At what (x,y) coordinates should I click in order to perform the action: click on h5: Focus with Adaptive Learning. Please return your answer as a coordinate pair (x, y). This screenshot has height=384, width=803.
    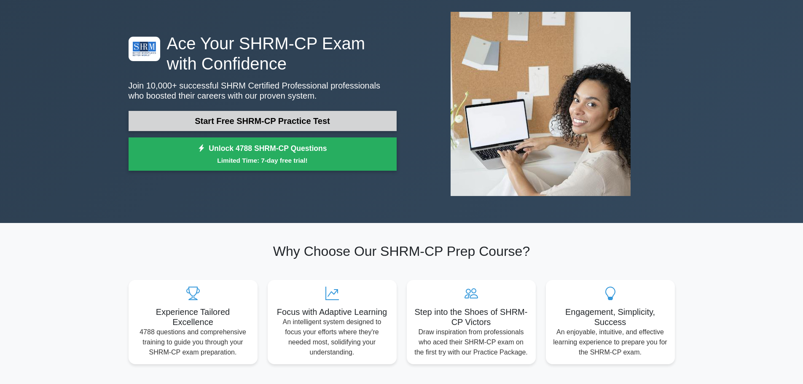
    Looking at the image, I should click on (332, 312).